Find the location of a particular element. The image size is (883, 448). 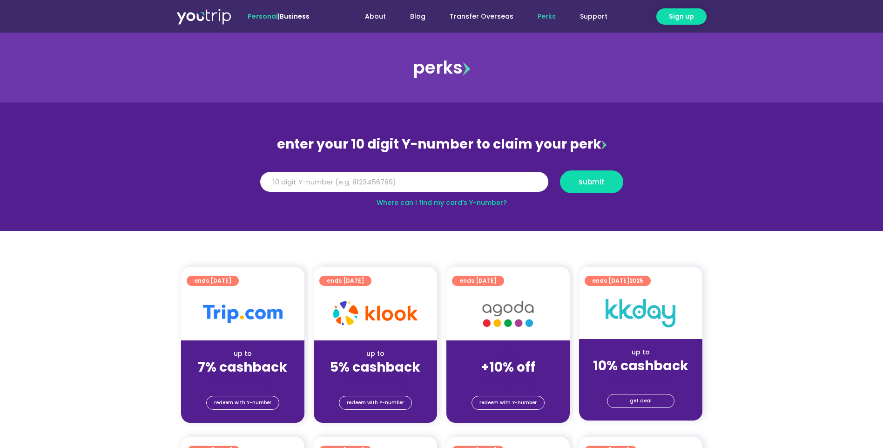

a: Transfer Overseas is located at coordinates (481, 16).